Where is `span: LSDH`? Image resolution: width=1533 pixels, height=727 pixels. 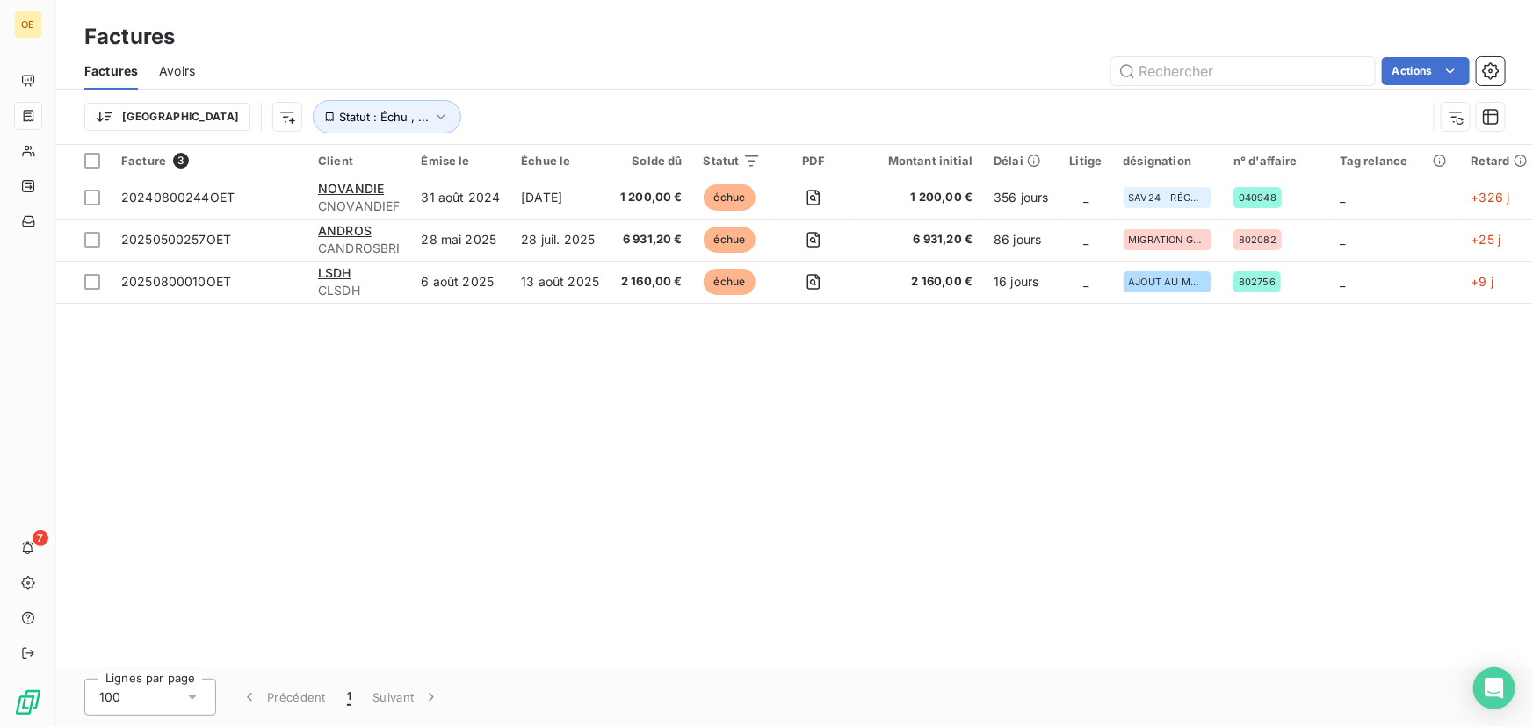
span: LSDH is located at coordinates (335, 272).